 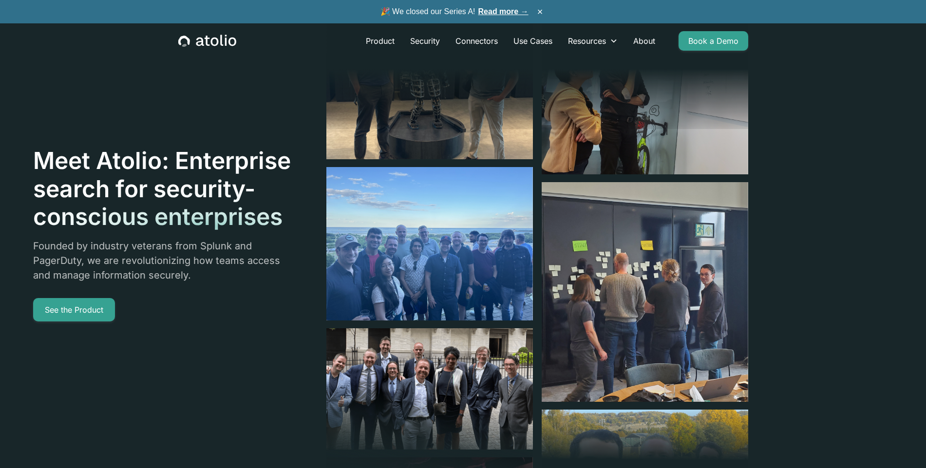 What do you see at coordinates (713, 41) in the screenshot?
I see `a: Book a Demo` at bounding box center [713, 41].